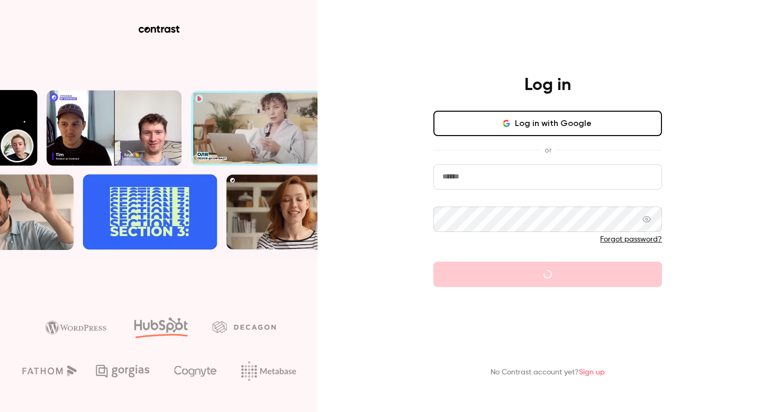 The image size is (762, 412). Describe the element at coordinates (548, 372) in the screenshot. I see `p: No Contrast account yet?` at that location.